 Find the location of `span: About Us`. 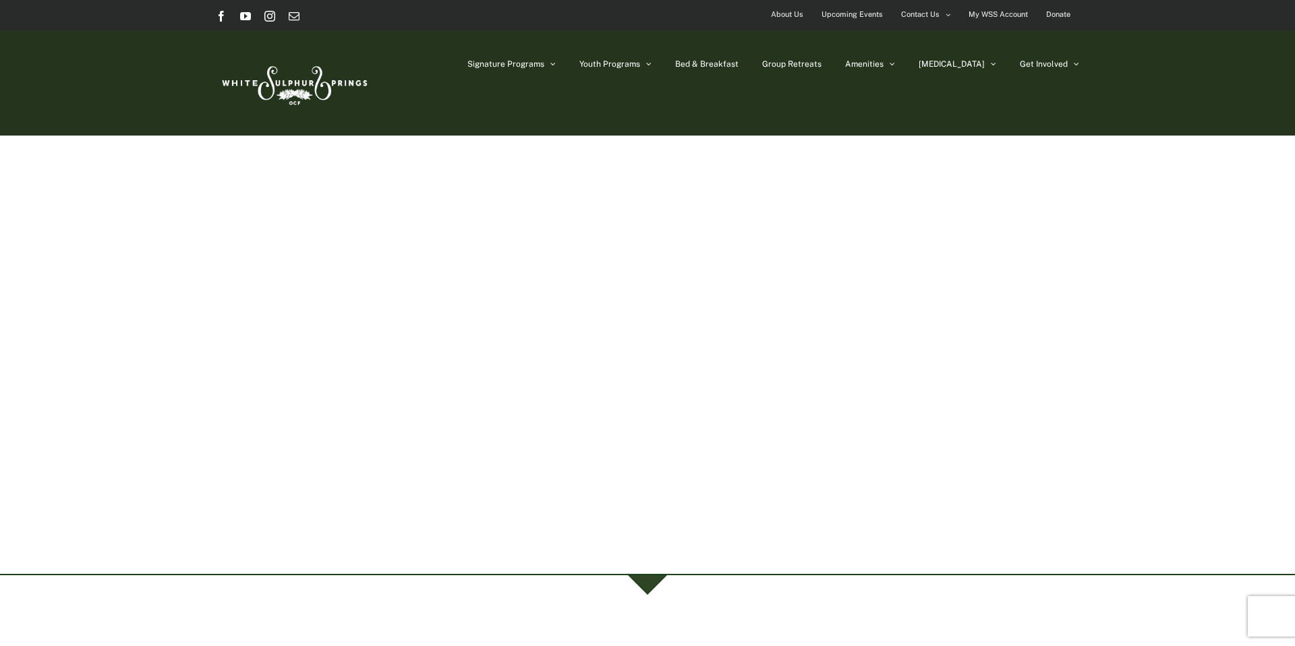

span: About Us is located at coordinates (787, 14).